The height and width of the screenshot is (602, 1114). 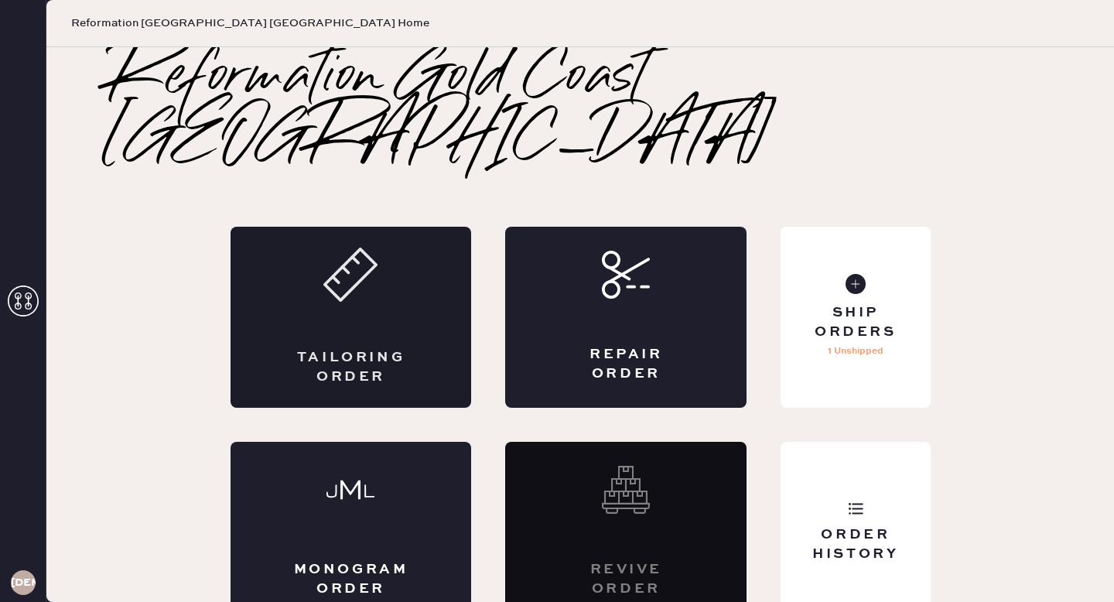 I want to click on div: Repair Order, so click(x=626, y=364).